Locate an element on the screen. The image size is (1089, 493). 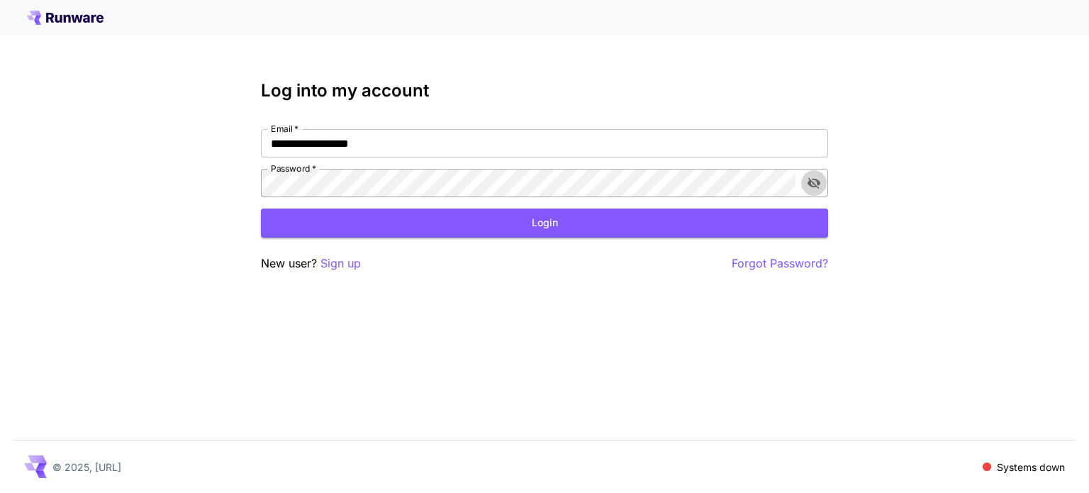
p: Systems down is located at coordinates (1031, 466).